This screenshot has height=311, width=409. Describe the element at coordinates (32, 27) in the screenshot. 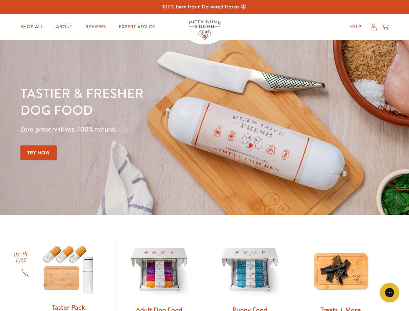

I see `a: Shop All` at that location.